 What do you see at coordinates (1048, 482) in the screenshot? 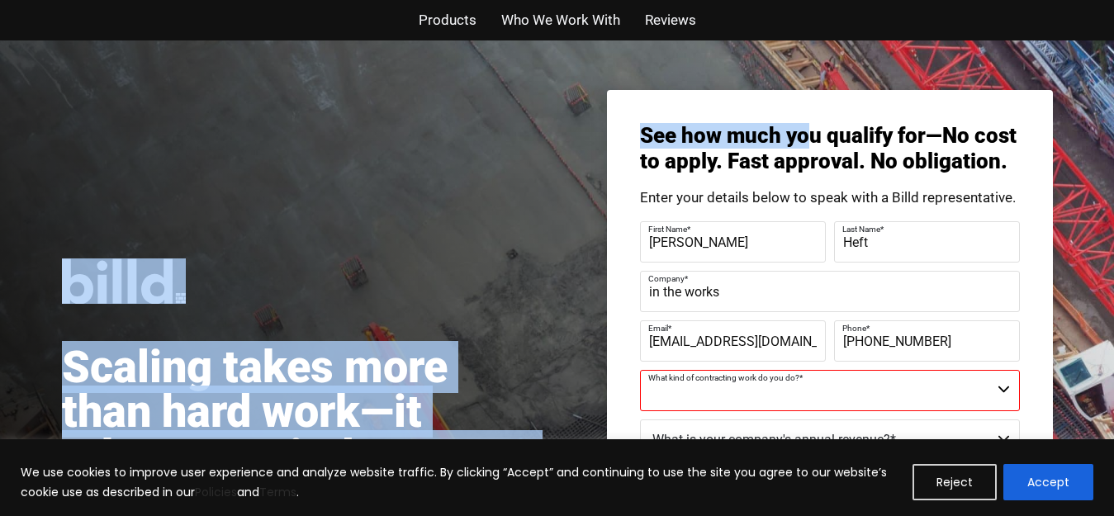
I see `button: Accept` at bounding box center [1048, 482].